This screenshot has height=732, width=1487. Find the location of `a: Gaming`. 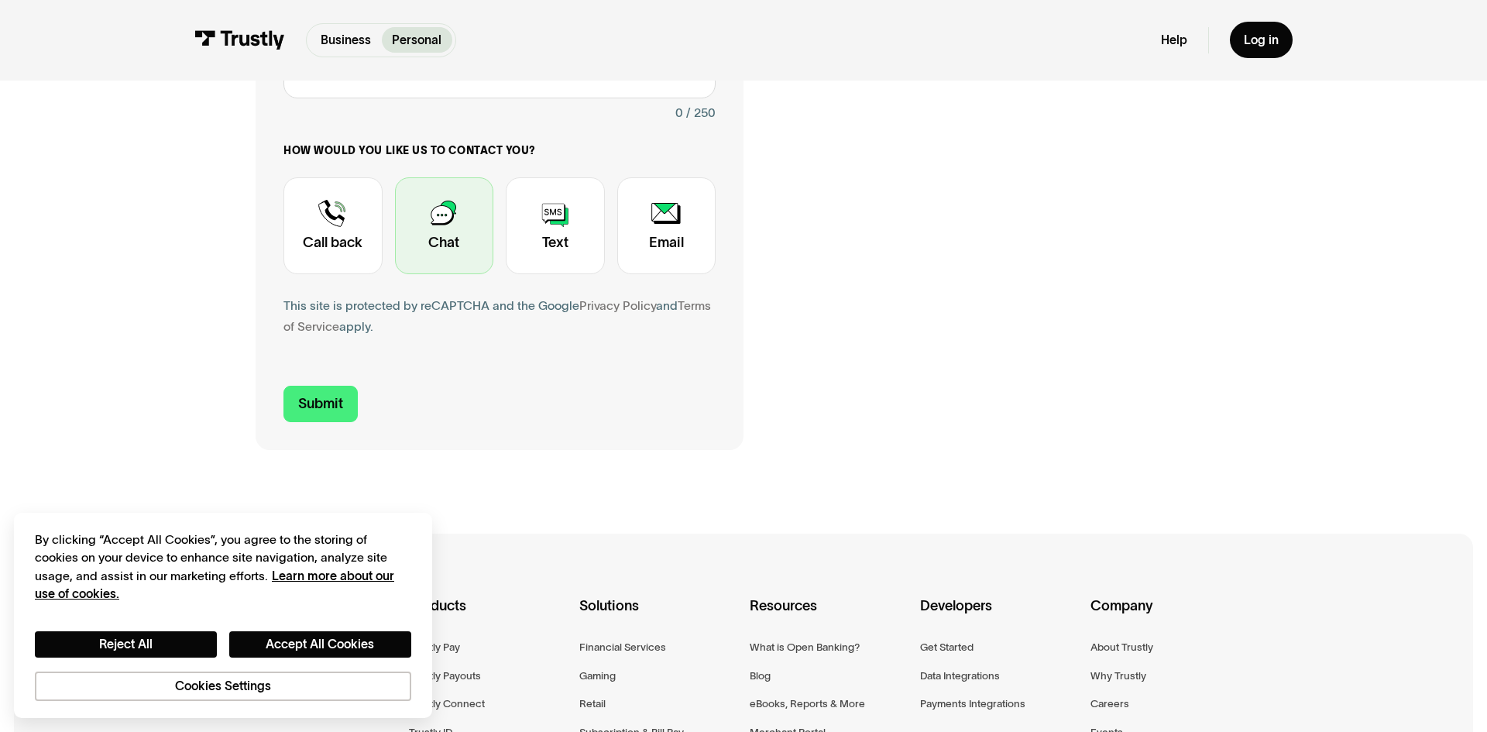

a: Gaming is located at coordinates (597, 675).